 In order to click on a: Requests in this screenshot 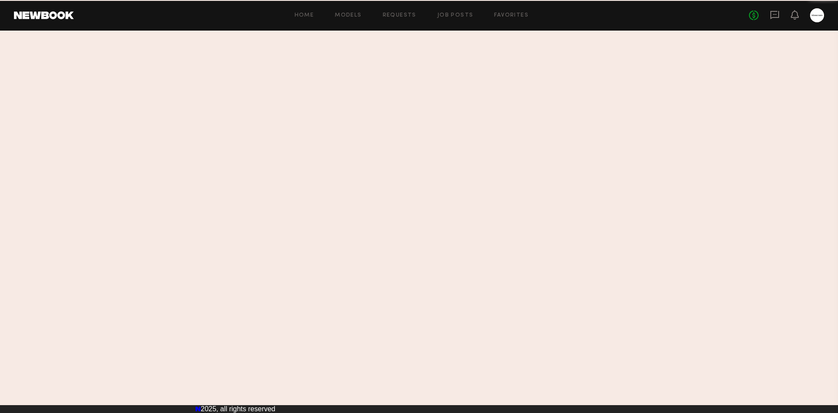, I will do `click(399, 15)`.